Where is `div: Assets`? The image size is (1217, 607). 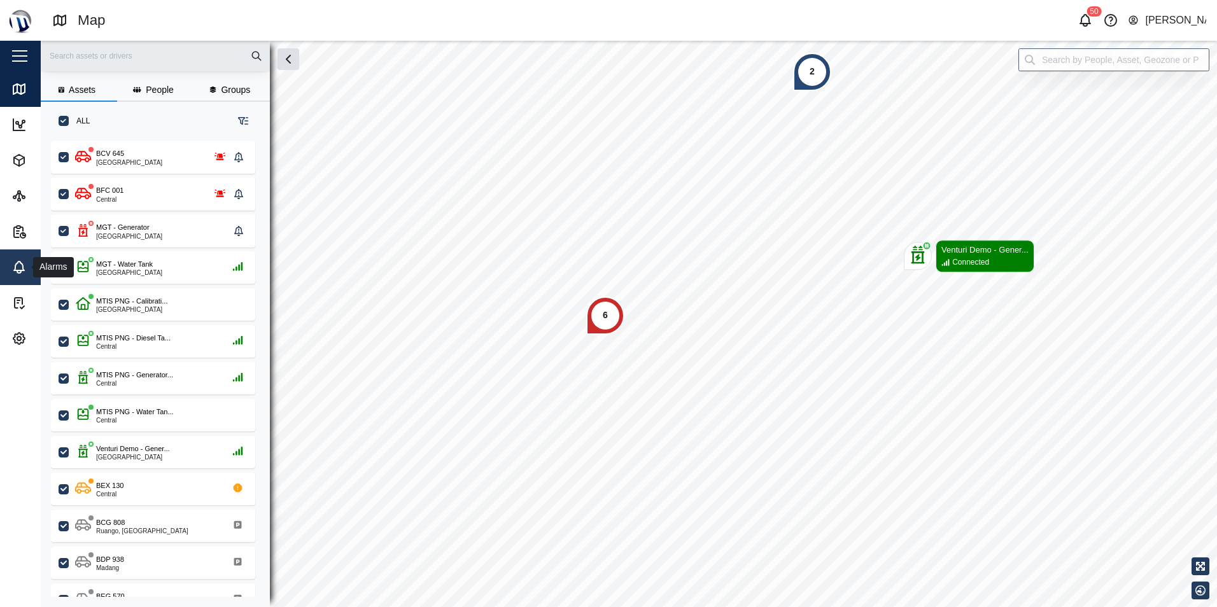
div: Assets is located at coordinates (52, 160).